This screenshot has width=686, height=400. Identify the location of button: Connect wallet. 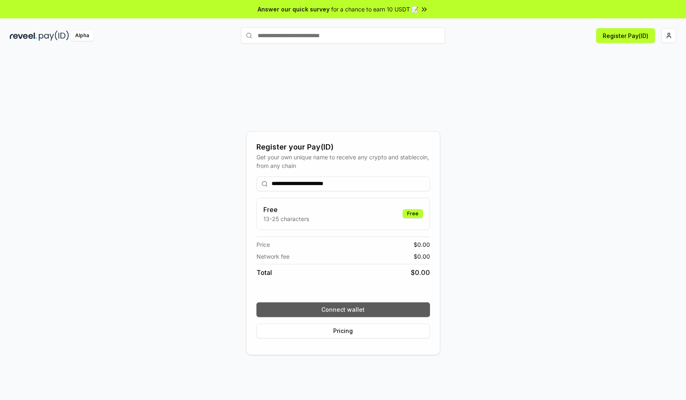
(343, 310).